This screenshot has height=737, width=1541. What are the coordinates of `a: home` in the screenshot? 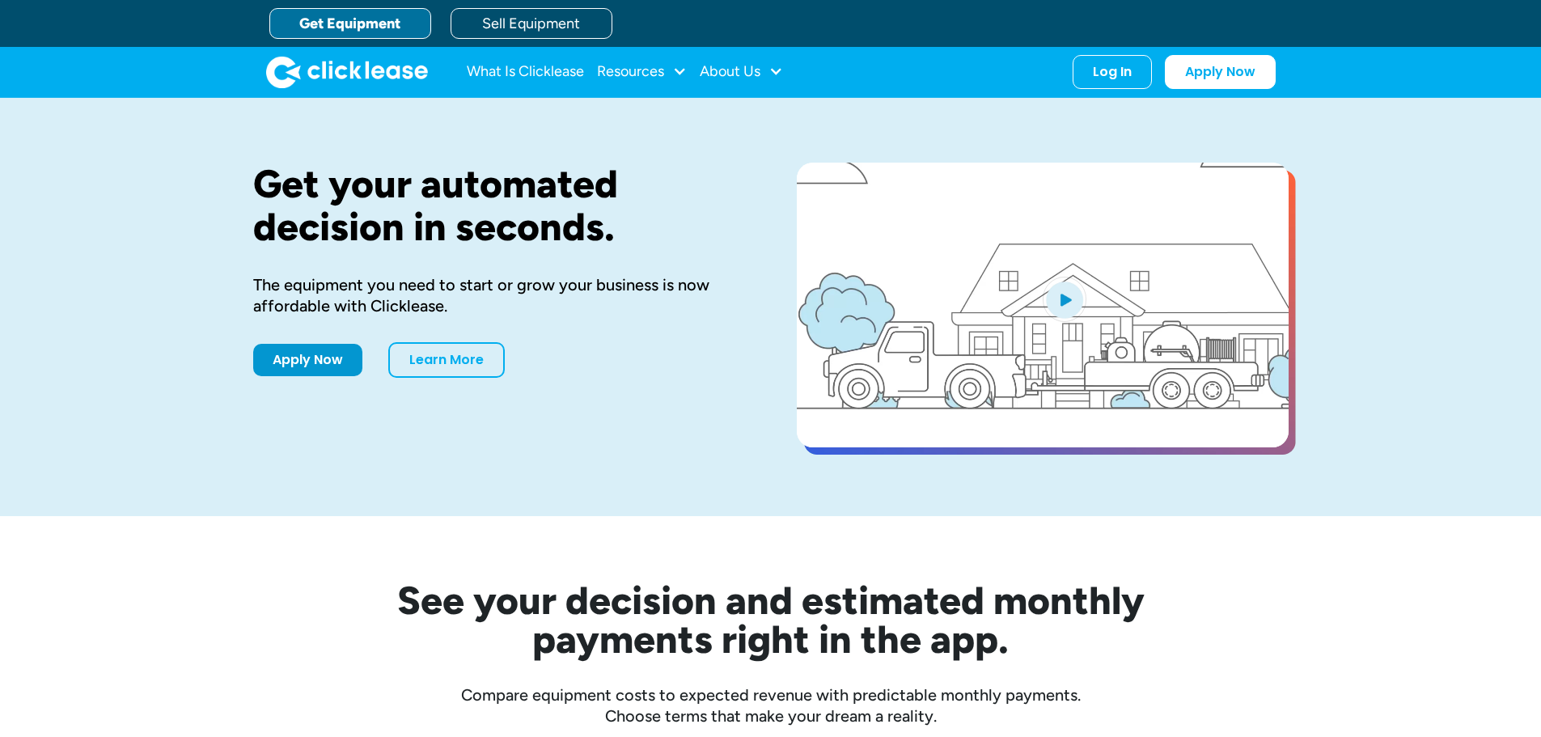 It's located at (347, 72).